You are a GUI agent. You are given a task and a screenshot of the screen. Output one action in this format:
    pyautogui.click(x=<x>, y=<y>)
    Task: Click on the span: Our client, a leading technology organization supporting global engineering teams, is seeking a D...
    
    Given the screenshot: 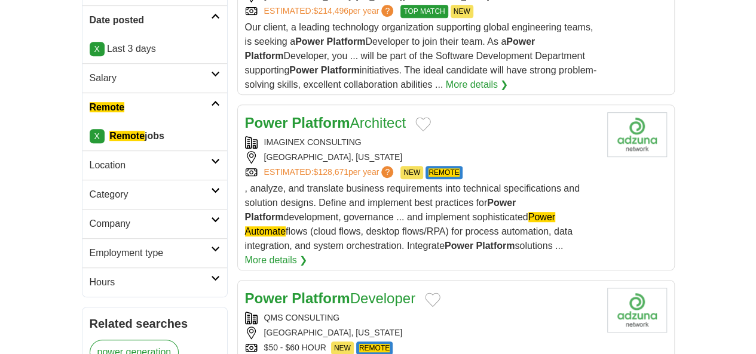 What is the action you would take?
    pyautogui.click(x=421, y=56)
    